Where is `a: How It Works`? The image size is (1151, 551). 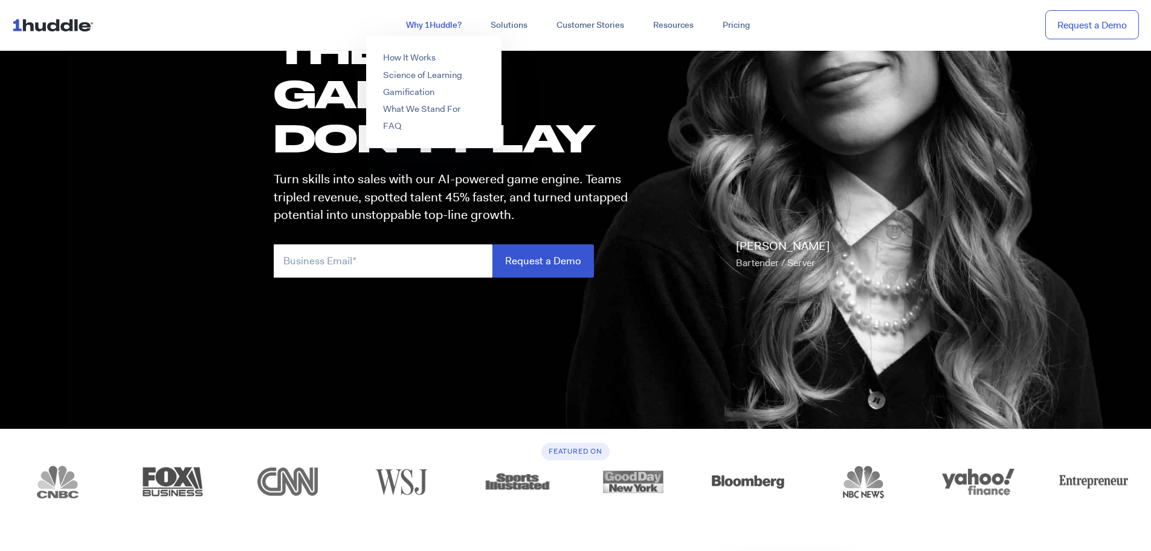 a: How It Works is located at coordinates (409, 57).